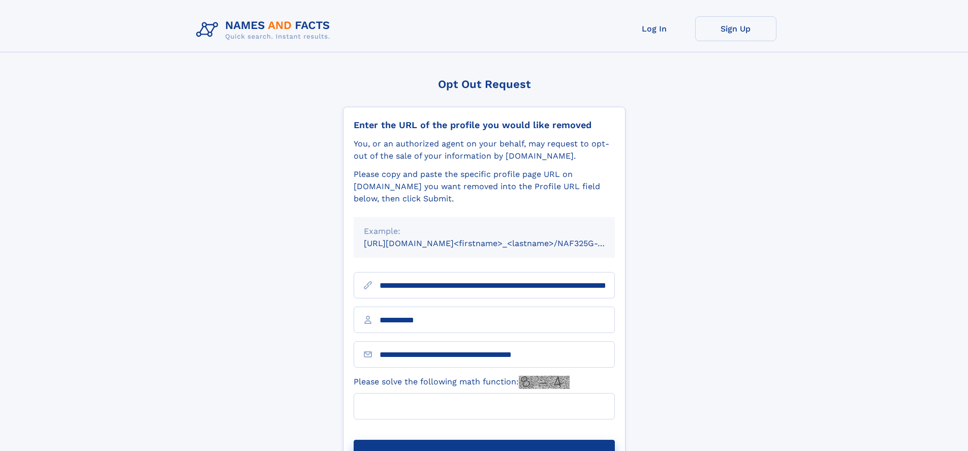 This screenshot has height=451, width=968. Describe the element at coordinates (736, 28) in the screenshot. I see `a: Sign Up` at that location.